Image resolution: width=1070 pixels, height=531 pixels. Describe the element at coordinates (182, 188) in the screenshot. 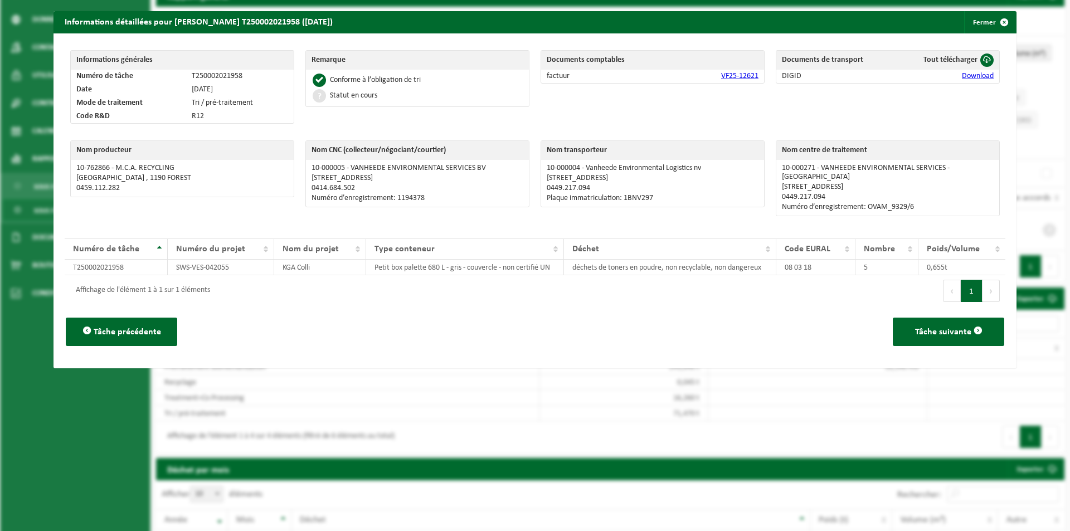

I see `p: 0459.112.282` at that location.